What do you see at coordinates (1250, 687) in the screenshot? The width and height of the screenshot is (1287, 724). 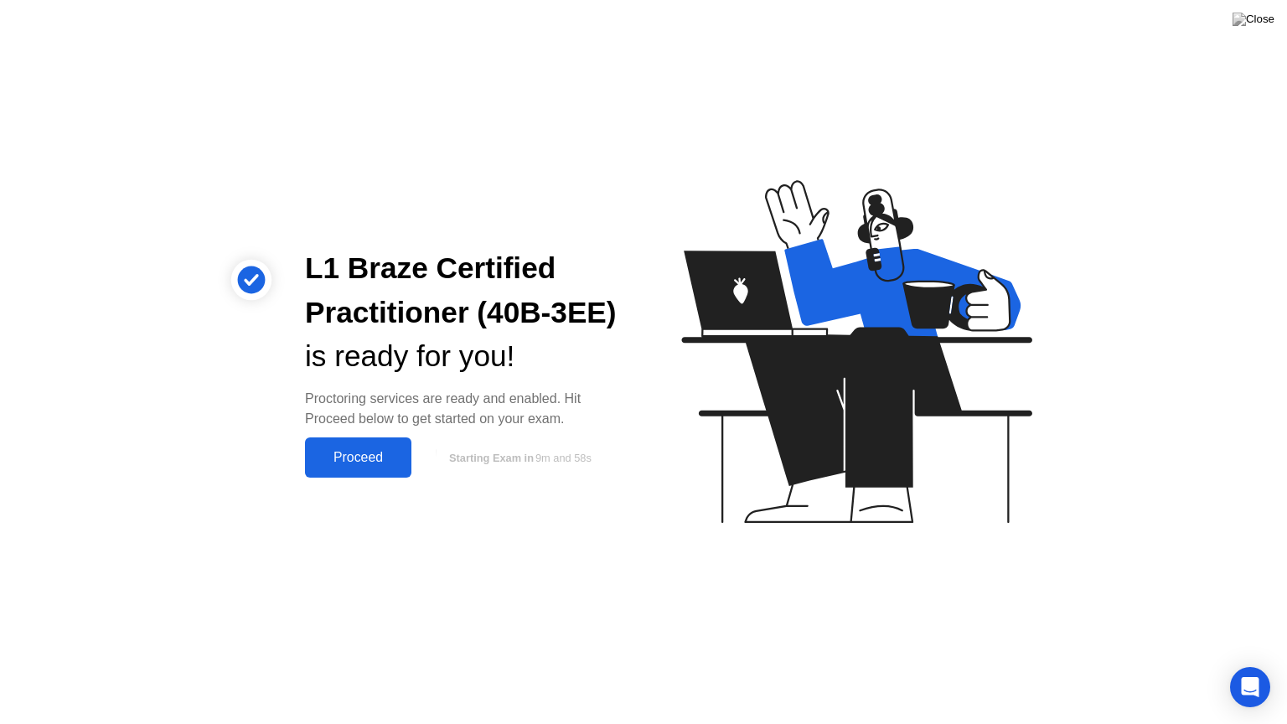 I see `div: Open Intercom Messenger` at bounding box center [1250, 687].